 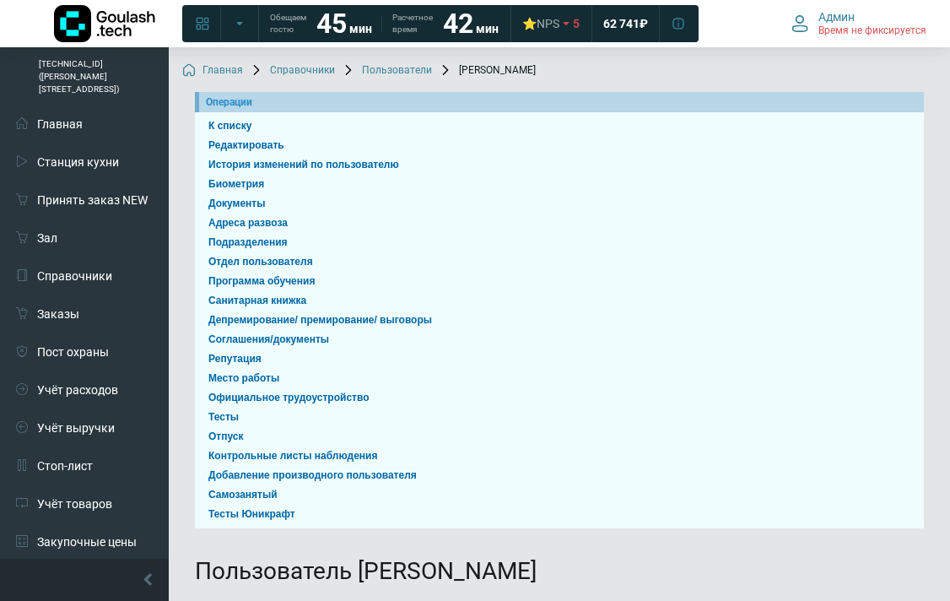 I want to click on a: Санитарная книжка, so click(x=559, y=300).